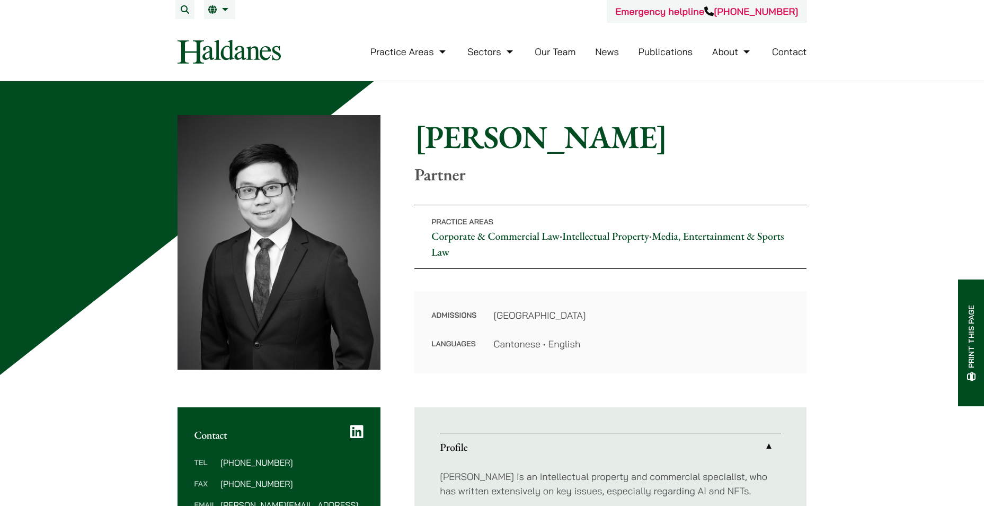  Describe the element at coordinates (454, 322) in the screenshot. I see `dt: Admissions` at that location.